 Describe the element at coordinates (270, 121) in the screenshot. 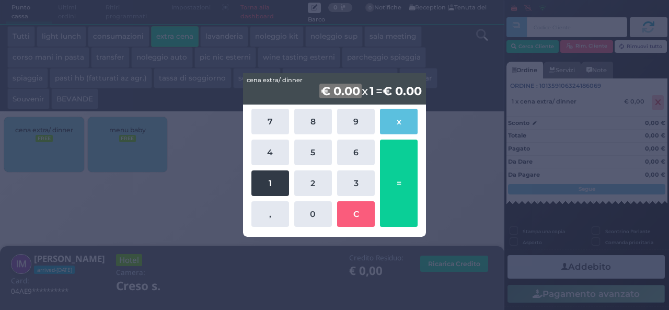

I see `button: 7` at that location.